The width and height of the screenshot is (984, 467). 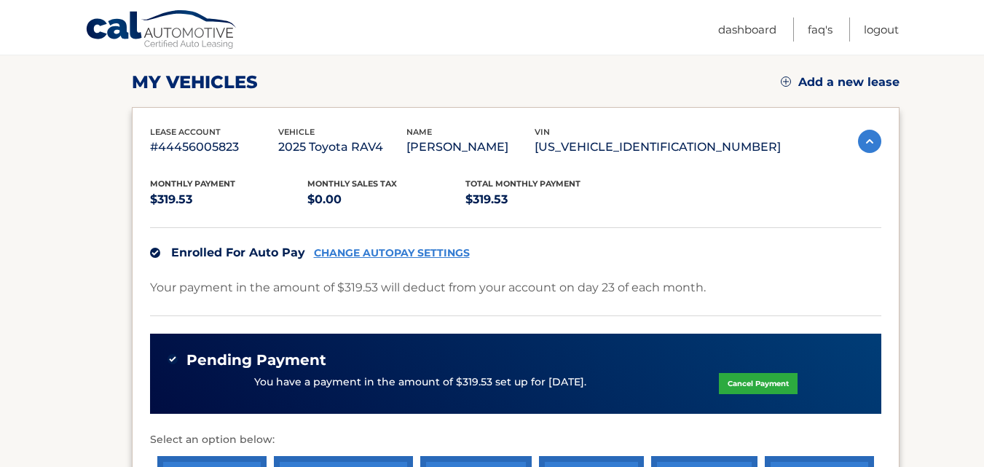 What do you see at coordinates (392, 253) in the screenshot?
I see `a: CHANGE AUTOPAY SETTINGS` at bounding box center [392, 253].